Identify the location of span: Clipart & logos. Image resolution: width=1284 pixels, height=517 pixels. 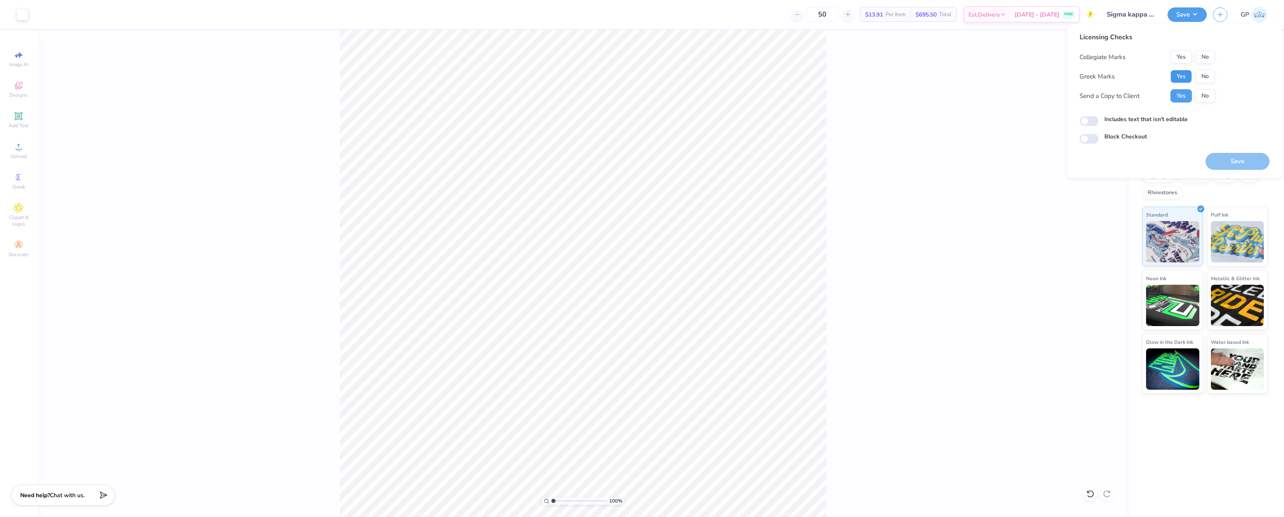
(19, 220).